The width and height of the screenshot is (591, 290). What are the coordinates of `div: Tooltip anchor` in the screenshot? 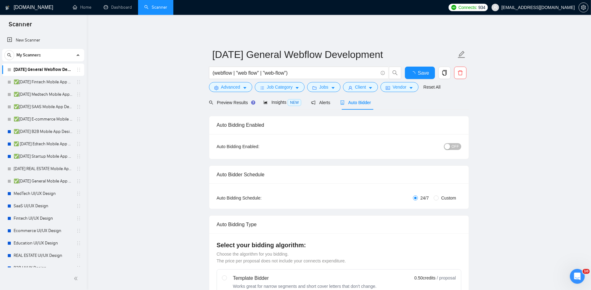 It's located at (253, 102).